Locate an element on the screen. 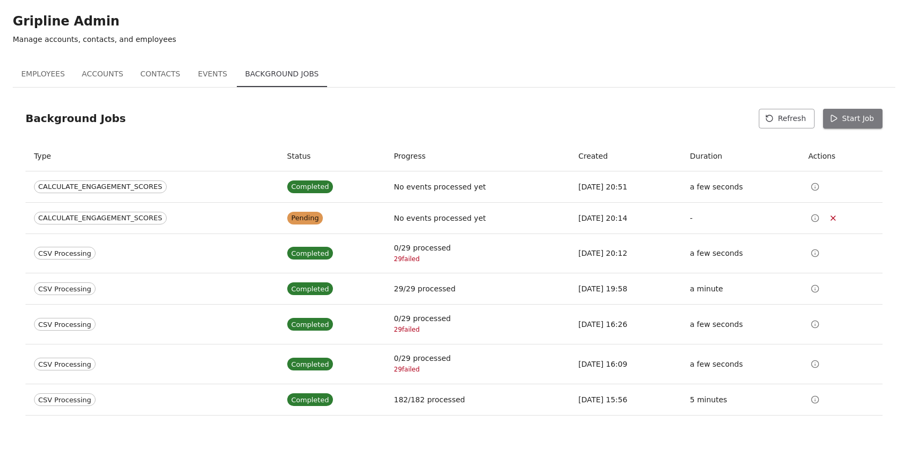  h6: Background Jobs is located at coordinates (75, 118).